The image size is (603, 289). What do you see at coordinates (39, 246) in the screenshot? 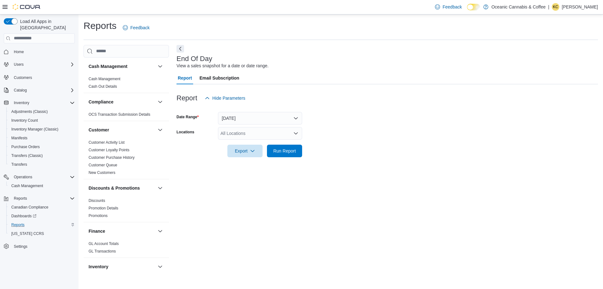
I see `button: Settings` at bounding box center [39, 246].